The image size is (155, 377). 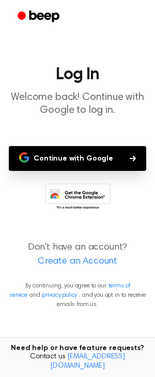 What do you see at coordinates (78, 295) in the screenshot?
I see `p: By continuing, you agree to our and , and you opt in to receive emails from us.` at bounding box center [78, 295].